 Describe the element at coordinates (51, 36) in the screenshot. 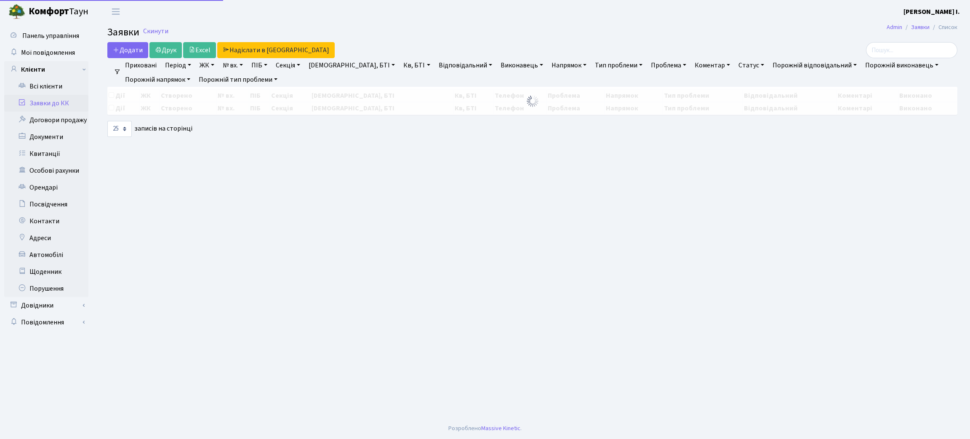

I see `span: Панель управління` at that location.